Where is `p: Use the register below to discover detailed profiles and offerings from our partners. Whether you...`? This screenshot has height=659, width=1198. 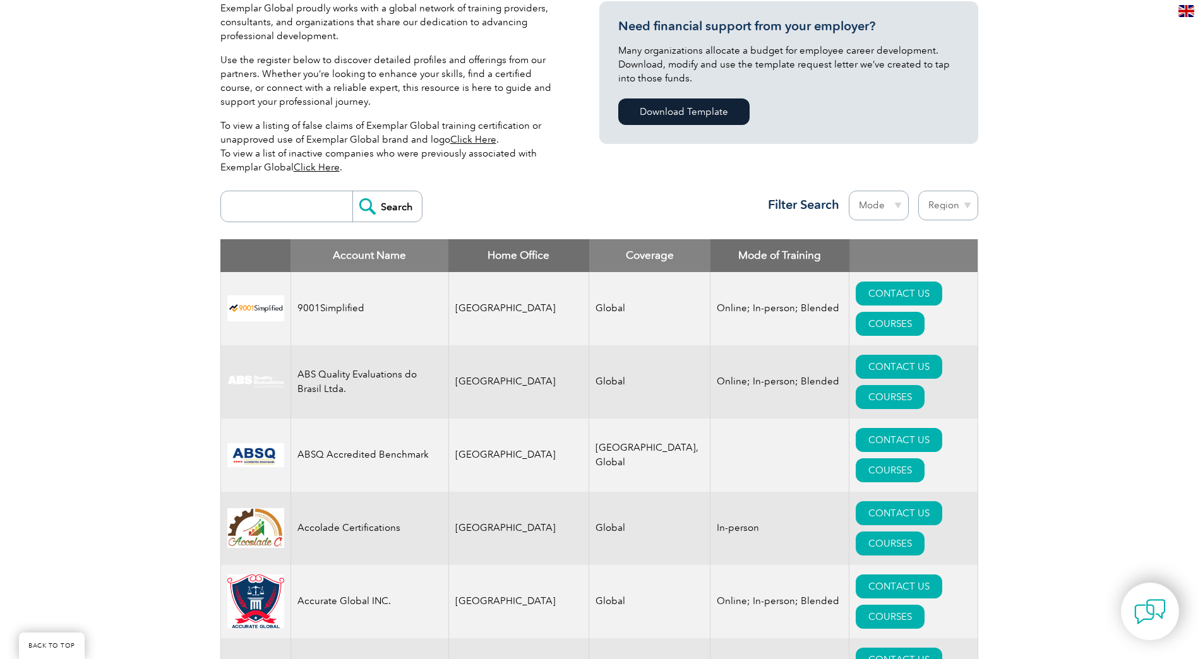 p: Use the register below to discover detailed profiles and offerings from our partners. Whether you... is located at coordinates (391, 81).